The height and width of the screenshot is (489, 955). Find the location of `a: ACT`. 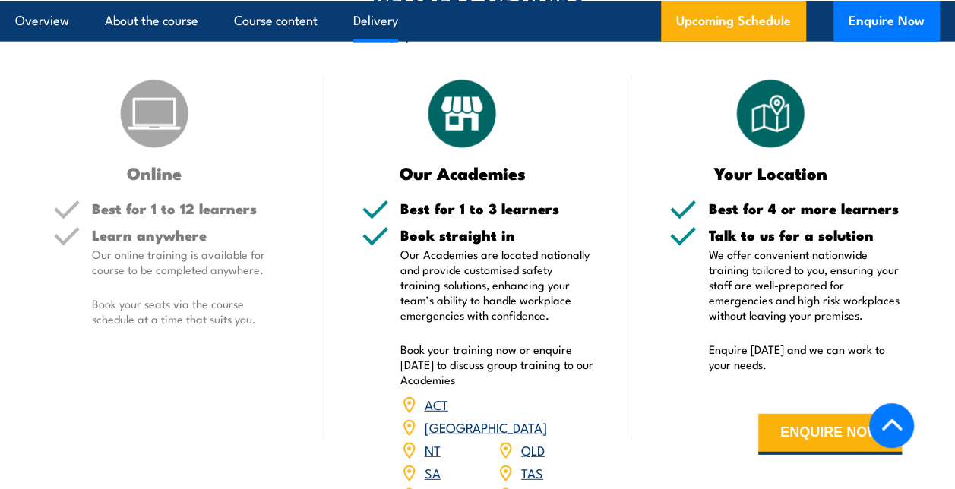

a: ACT is located at coordinates (436, 404).